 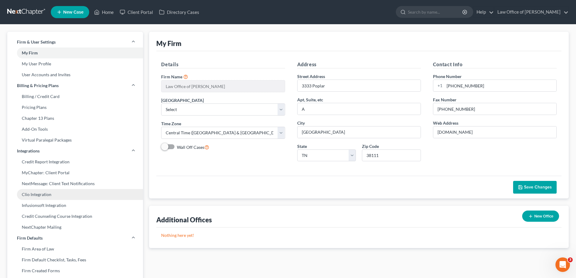 What do you see at coordinates (223, 64) in the screenshot?
I see `h5: Details` at bounding box center [223, 64].